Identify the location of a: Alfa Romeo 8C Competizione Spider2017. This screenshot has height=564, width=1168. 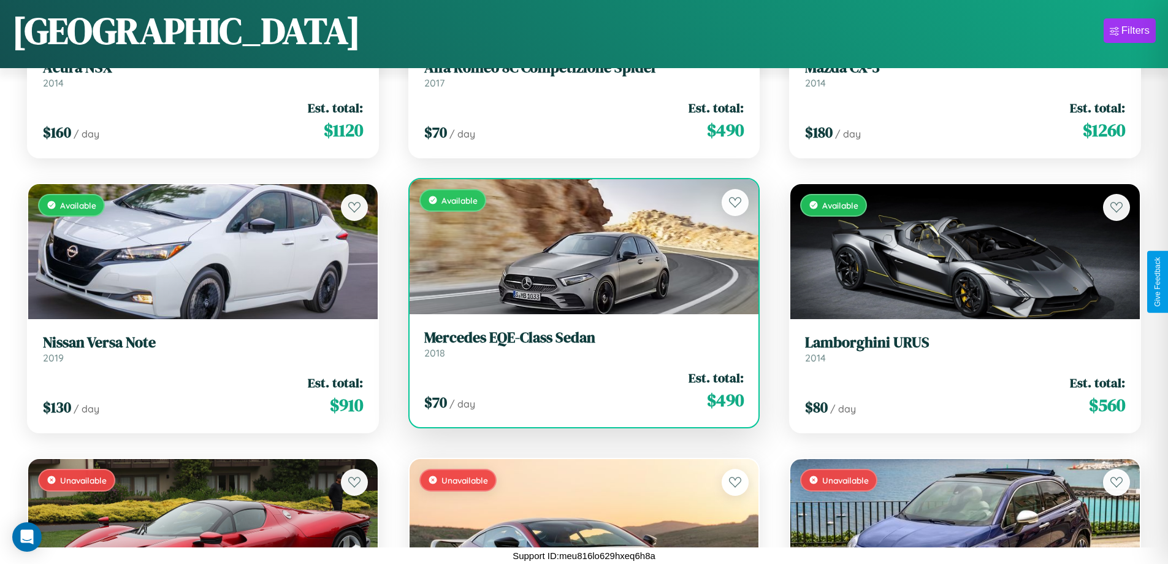
(584, 74).